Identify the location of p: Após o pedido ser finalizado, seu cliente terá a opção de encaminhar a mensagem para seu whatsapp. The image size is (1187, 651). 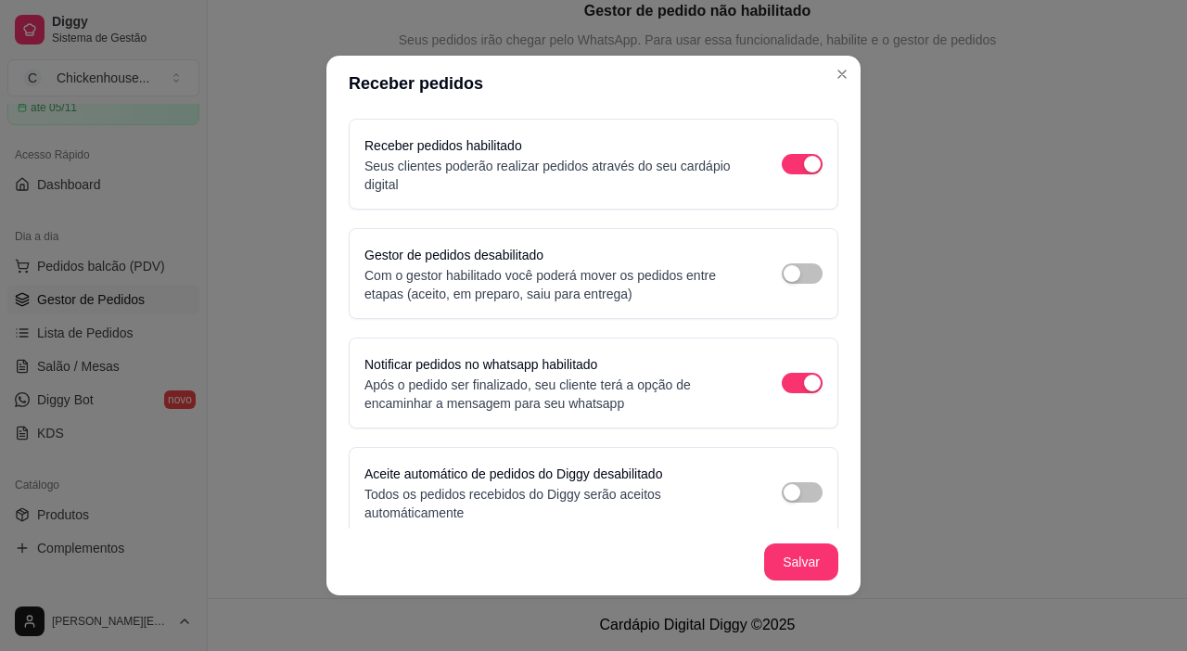
(555, 394).